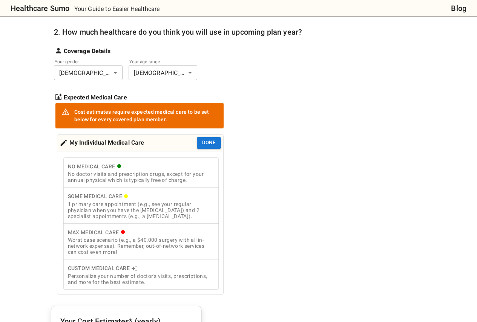 This screenshot has width=477, height=322. I want to click on button: Some Medical Care1 primary care appointment (e.g., see your regular physician when you have the [..., so click(141, 206).